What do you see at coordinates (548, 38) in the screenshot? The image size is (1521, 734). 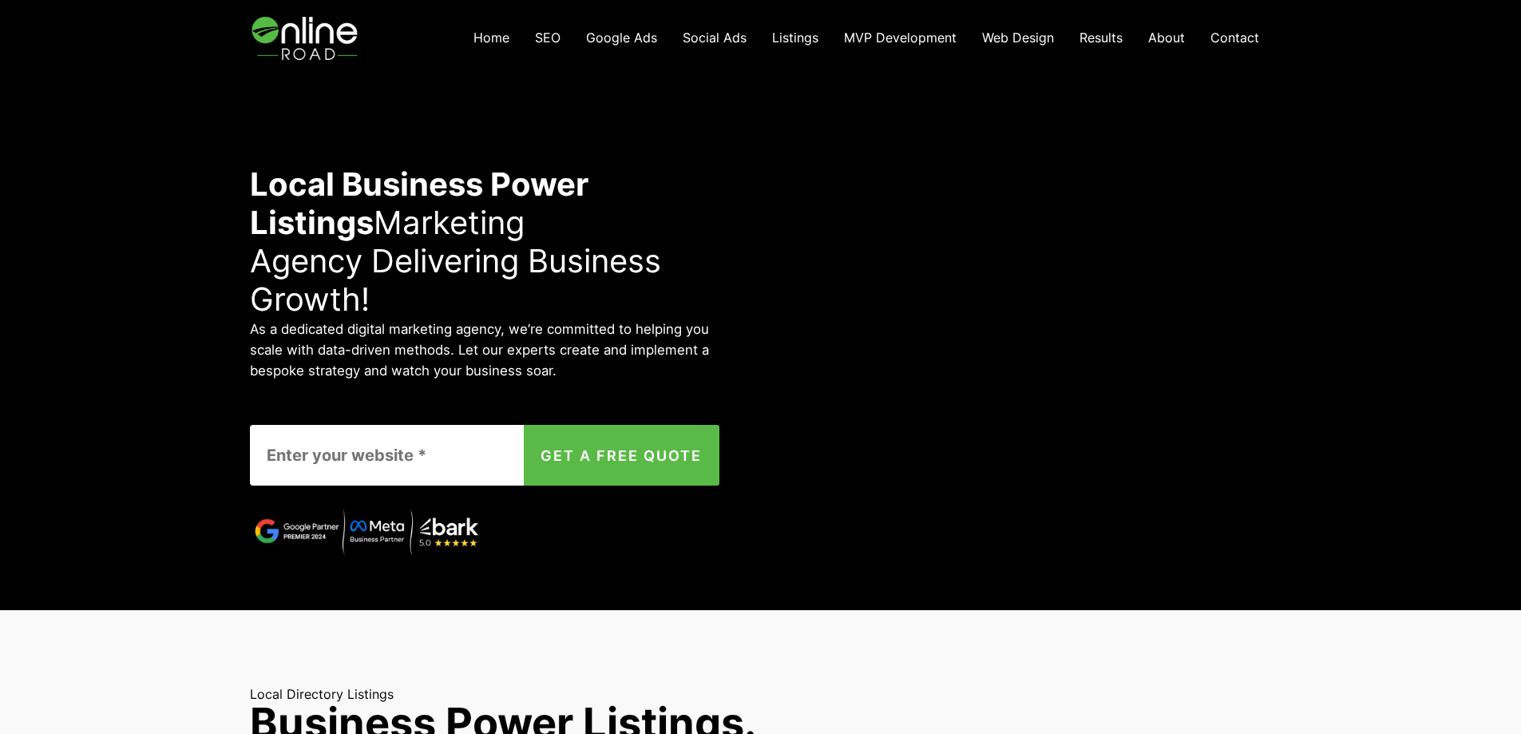 I see `a: SEO` at bounding box center [548, 38].